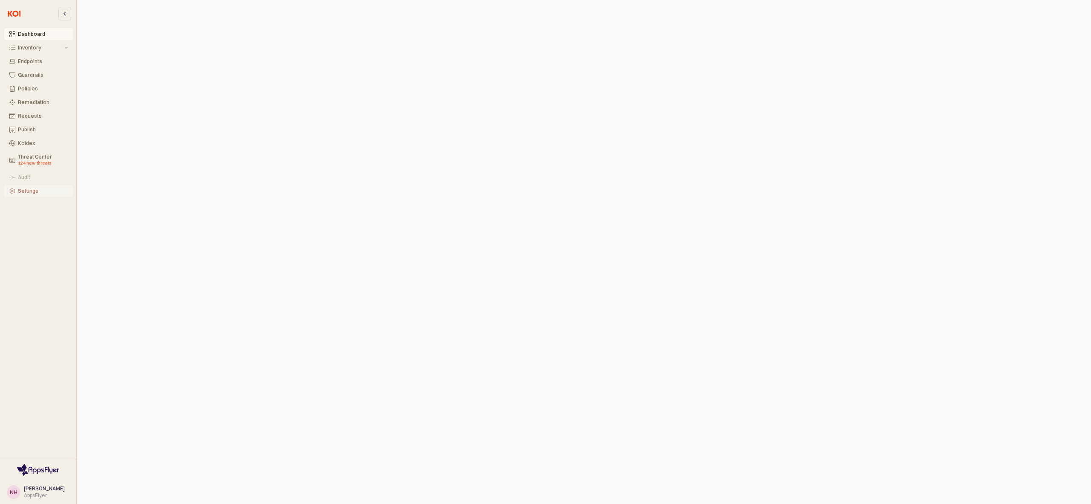  I want to click on div: AppsFlyer, so click(44, 495).